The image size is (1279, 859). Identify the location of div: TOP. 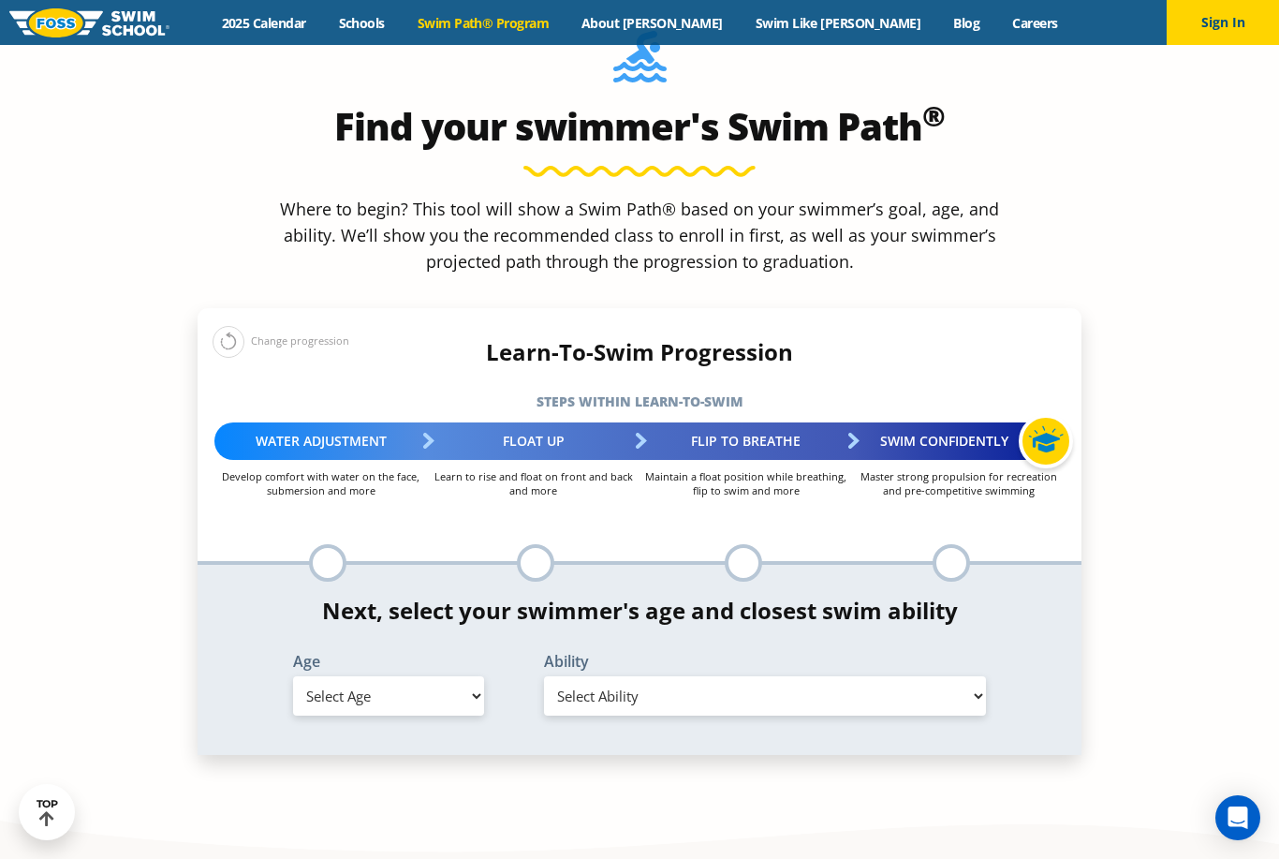
(47, 812).